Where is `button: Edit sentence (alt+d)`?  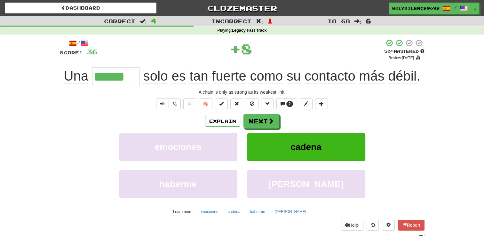
button: Edit sentence (alt+d) is located at coordinates (306, 104).